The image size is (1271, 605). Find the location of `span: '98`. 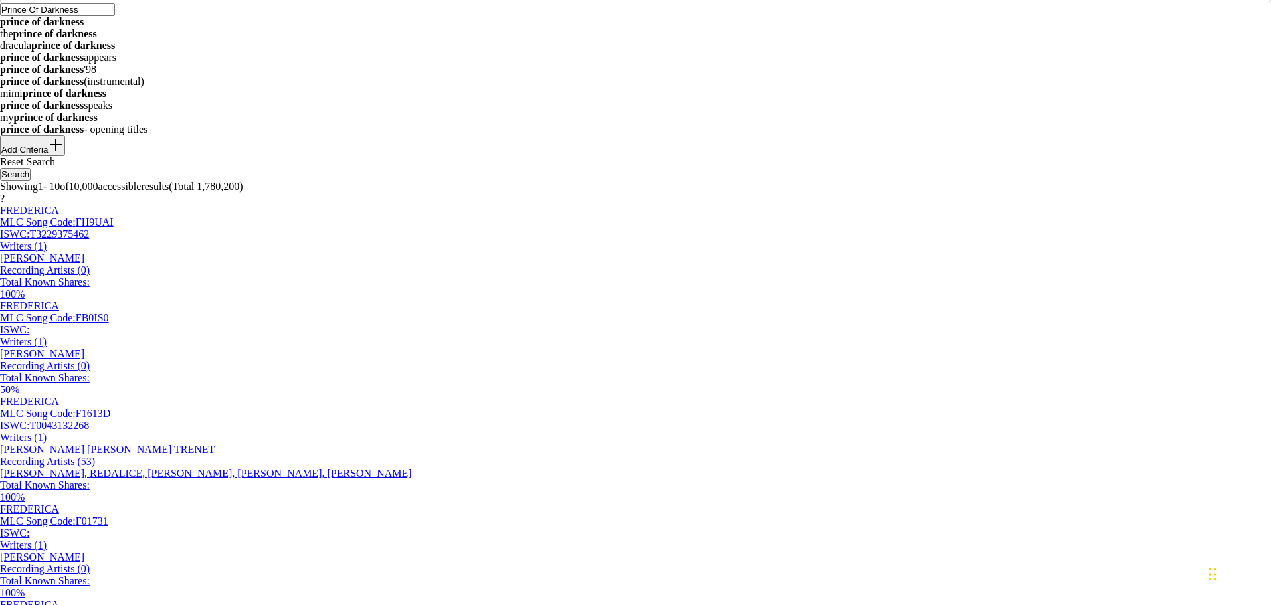

span: '98 is located at coordinates (90, 69).